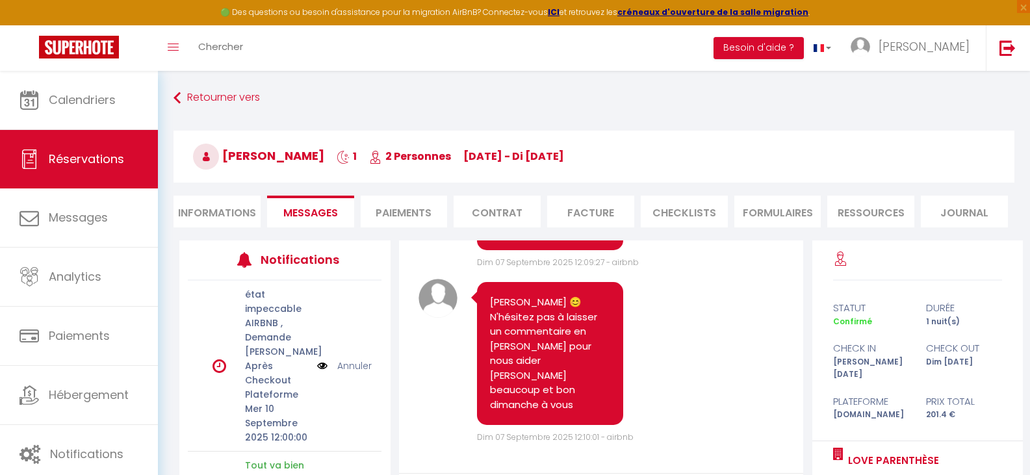  Describe the element at coordinates (79, 335) in the screenshot. I see `span: Paiements` at that location.